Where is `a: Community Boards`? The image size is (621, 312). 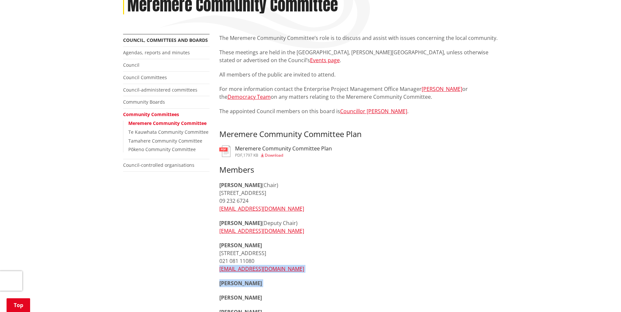 a: Community Boards is located at coordinates (144, 102).